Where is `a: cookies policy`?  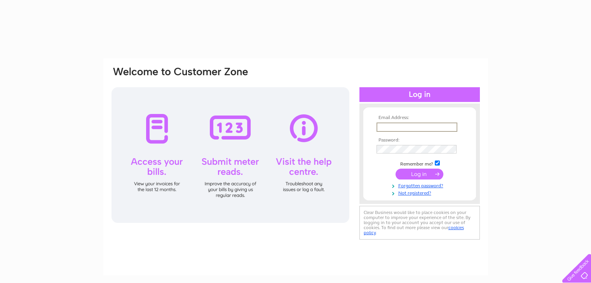
a: cookies policy is located at coordinates (413, 230).